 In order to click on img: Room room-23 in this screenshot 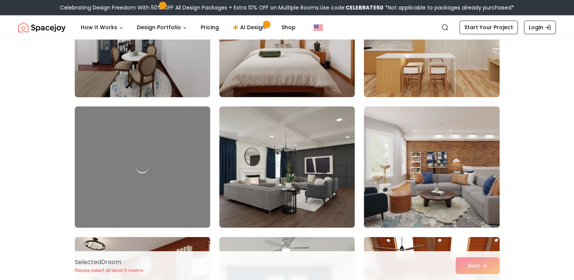, I will do `click(287, 167)`.